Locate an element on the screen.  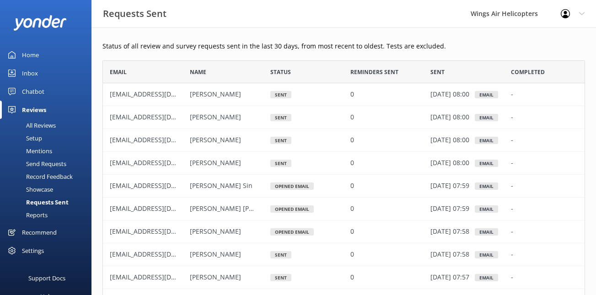
div: Support Docs is located at coordinates (47, 278).